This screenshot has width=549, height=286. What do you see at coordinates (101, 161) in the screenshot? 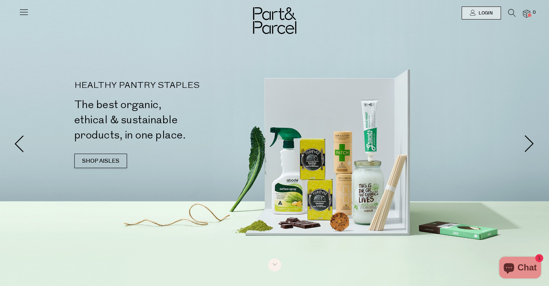
I see `a: SHOP AISLES` at bounding box center [101, 161].